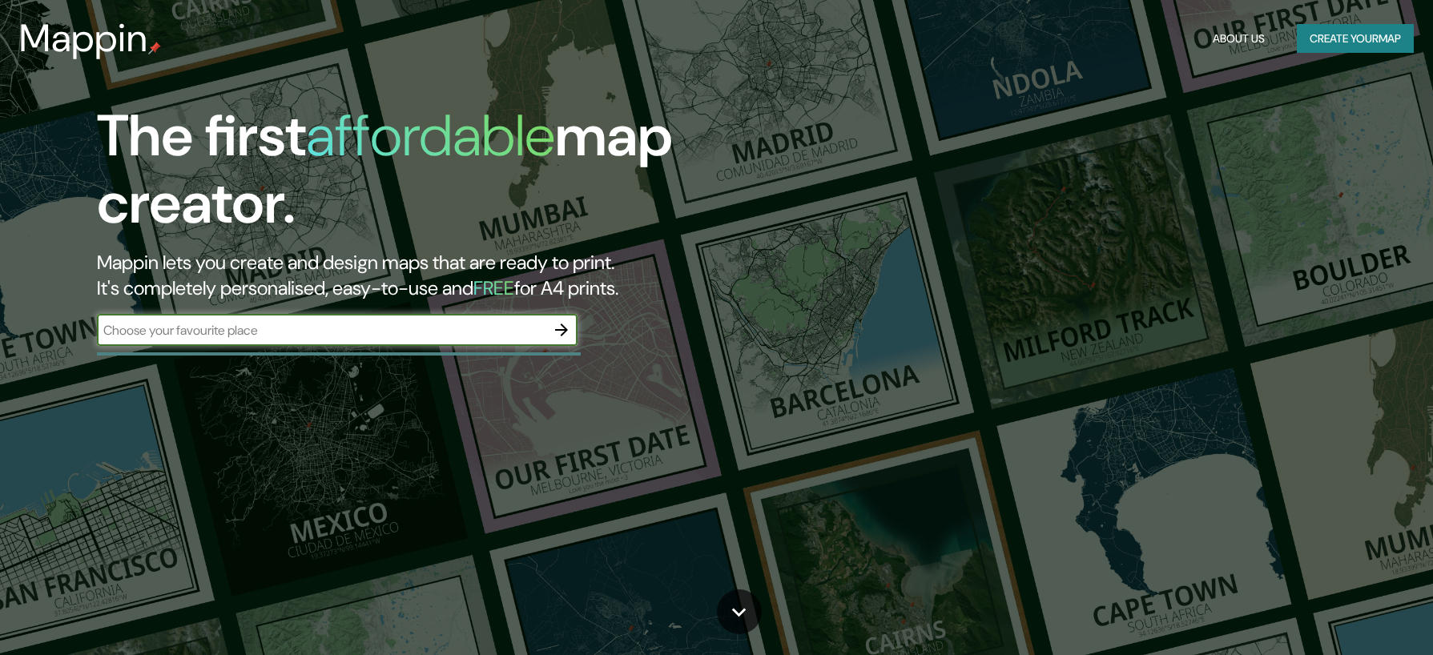 Image resolution: width=1433 pixels, height=655 pixels. What do you see at coordinates (493, 288) in the screenshot?
I see `h5: FREE` at bounding box center [493, 288].